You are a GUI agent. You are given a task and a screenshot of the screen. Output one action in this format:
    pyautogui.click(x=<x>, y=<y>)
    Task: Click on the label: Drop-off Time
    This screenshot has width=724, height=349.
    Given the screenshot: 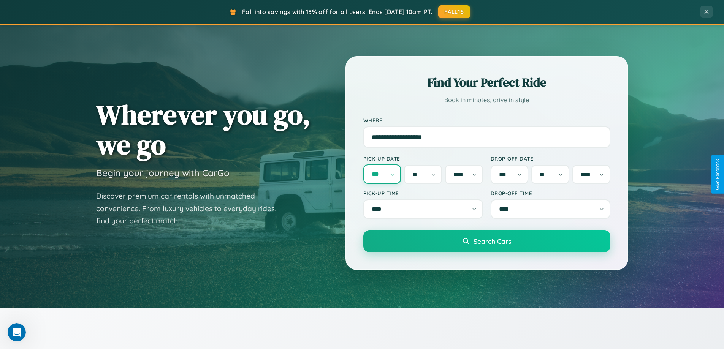 What is the action you would take?
    pyautogui.click(x=550, y=193)
    